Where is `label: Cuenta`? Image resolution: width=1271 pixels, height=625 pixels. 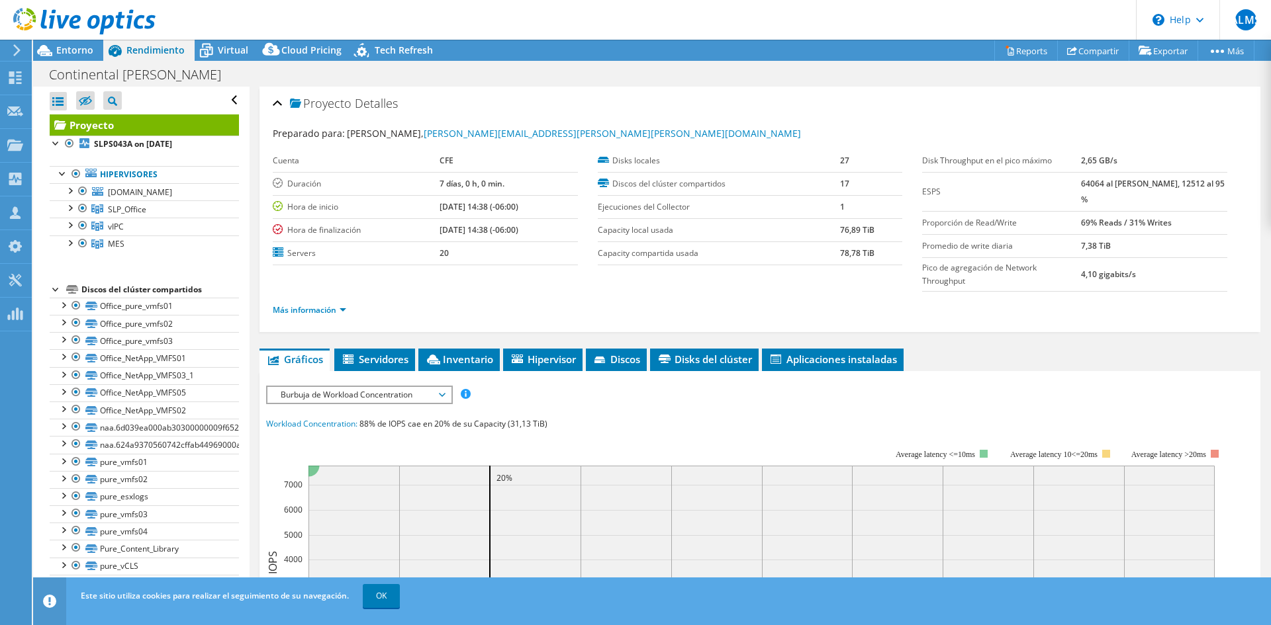 label: Cuenta is located at coordinates (355, 161).